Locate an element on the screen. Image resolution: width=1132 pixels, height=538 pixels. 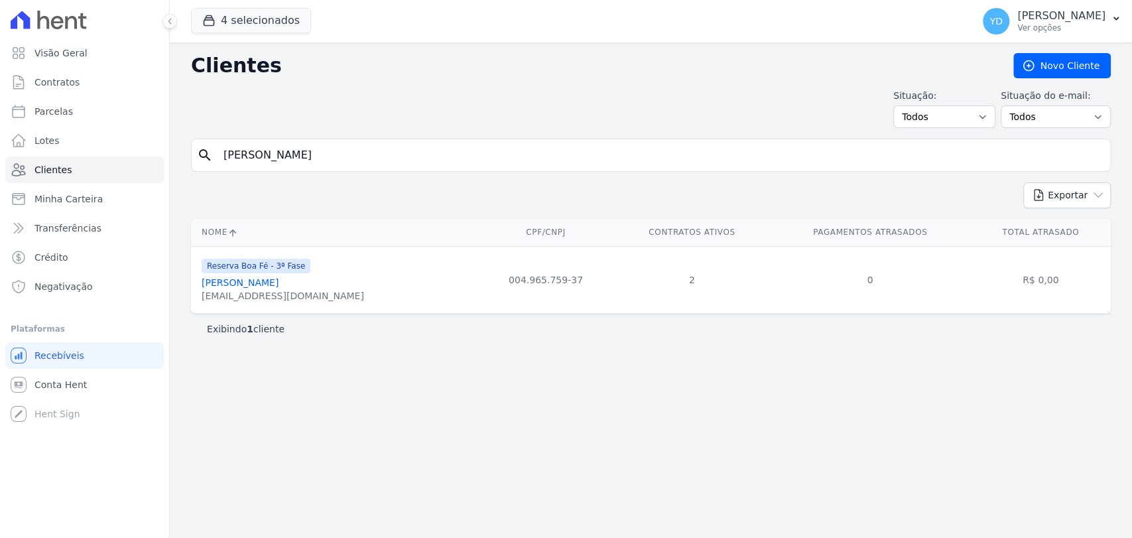
h2: Clientes is located at coordinates (591, 66).